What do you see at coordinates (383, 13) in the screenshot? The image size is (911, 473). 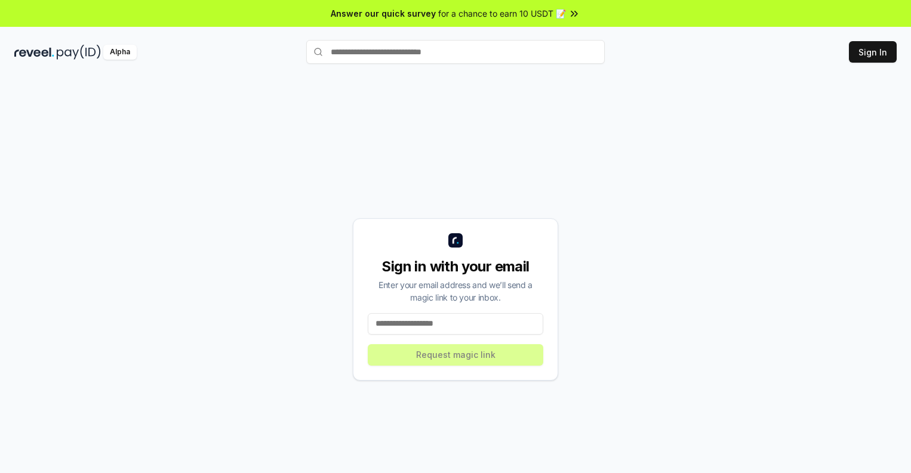 I see `span: Answer our quick survey` at bounding box center [383, 13].